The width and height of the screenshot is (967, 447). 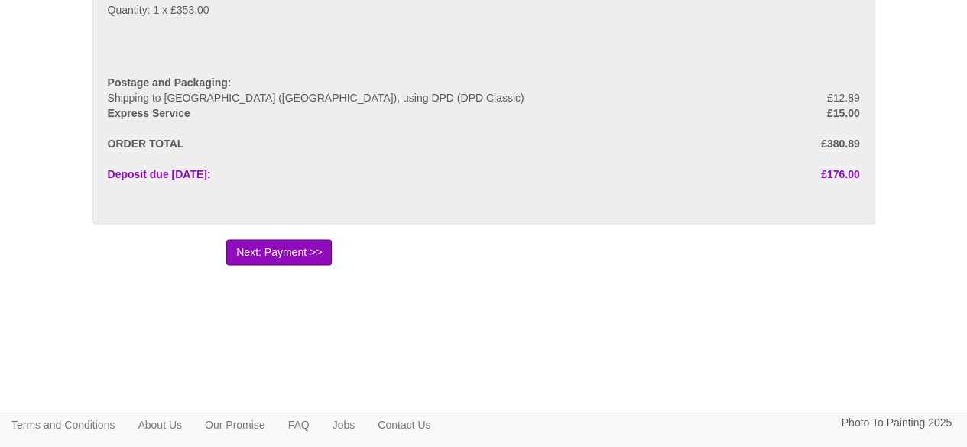 I want to click on strong: Postage and Packaging:, so click(x=170, y=83).